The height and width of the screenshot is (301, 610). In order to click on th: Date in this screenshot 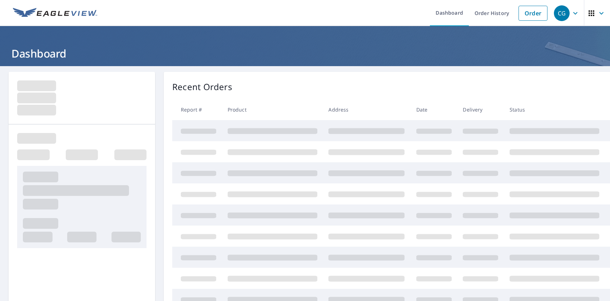, I will do `click(434, 109)`.